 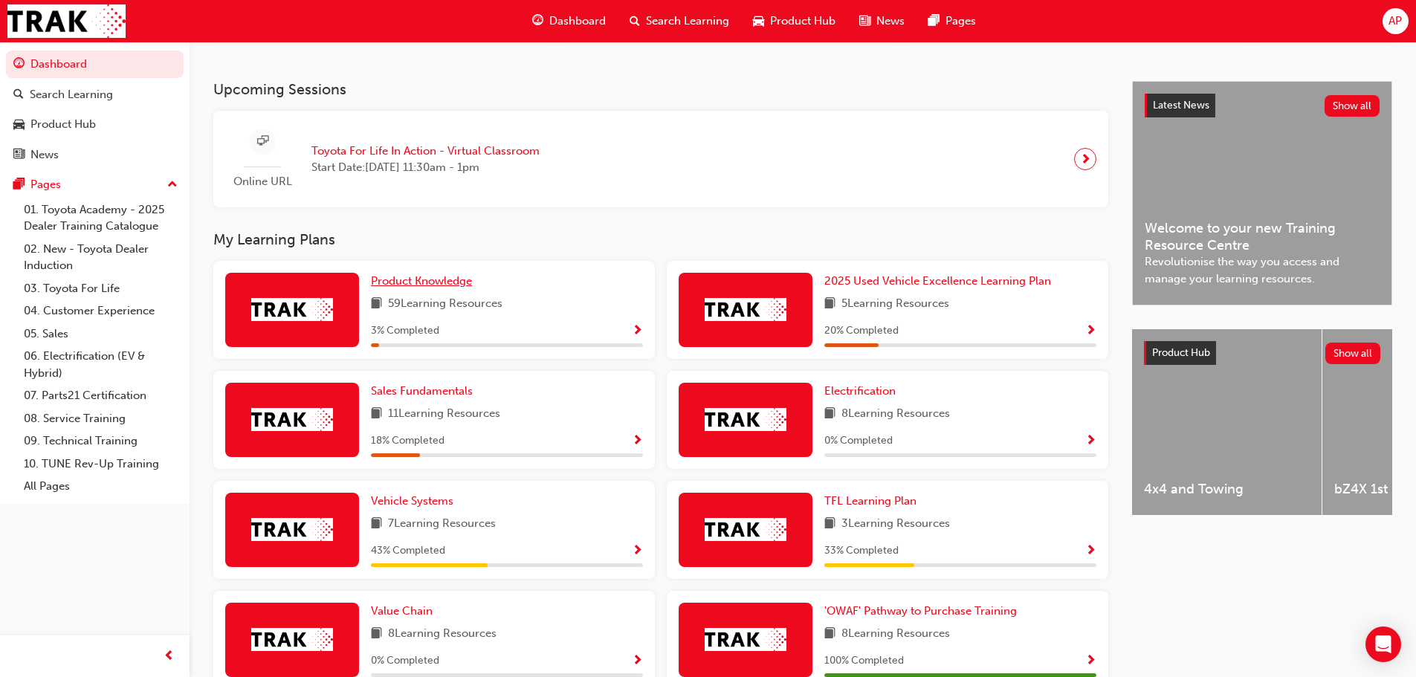 What do you see at coordinates (895, 304) in the screenshot?
I see `span: 5 Learning Resources` at bounding box center [895, 304].